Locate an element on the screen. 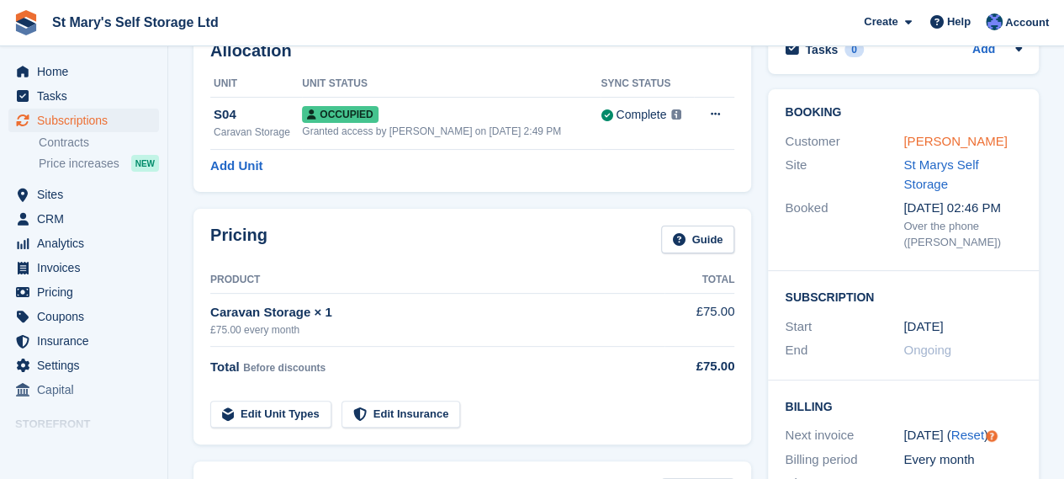  span: Invoices is located at coordinates (88, 268).